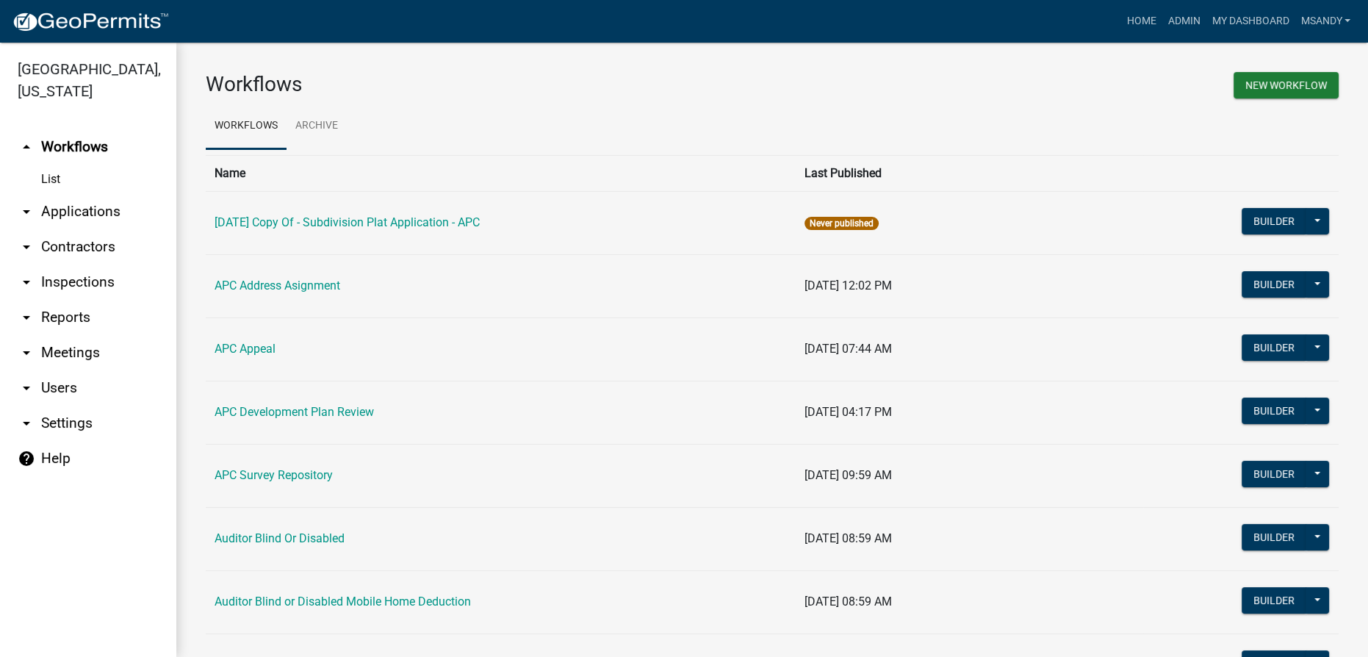  Describe the element at coordinates (273, 475) in the screenshot. I see `a: APC Survey Repository` at that location.